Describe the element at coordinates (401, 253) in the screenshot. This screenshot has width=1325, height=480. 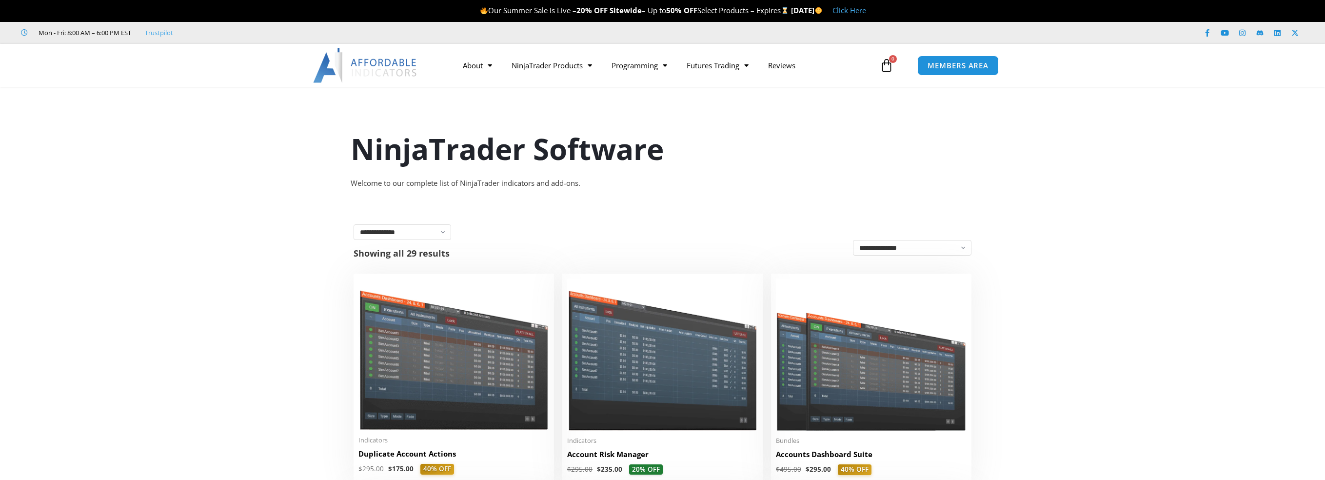
I see `p: Showing all 29 results` at that location.